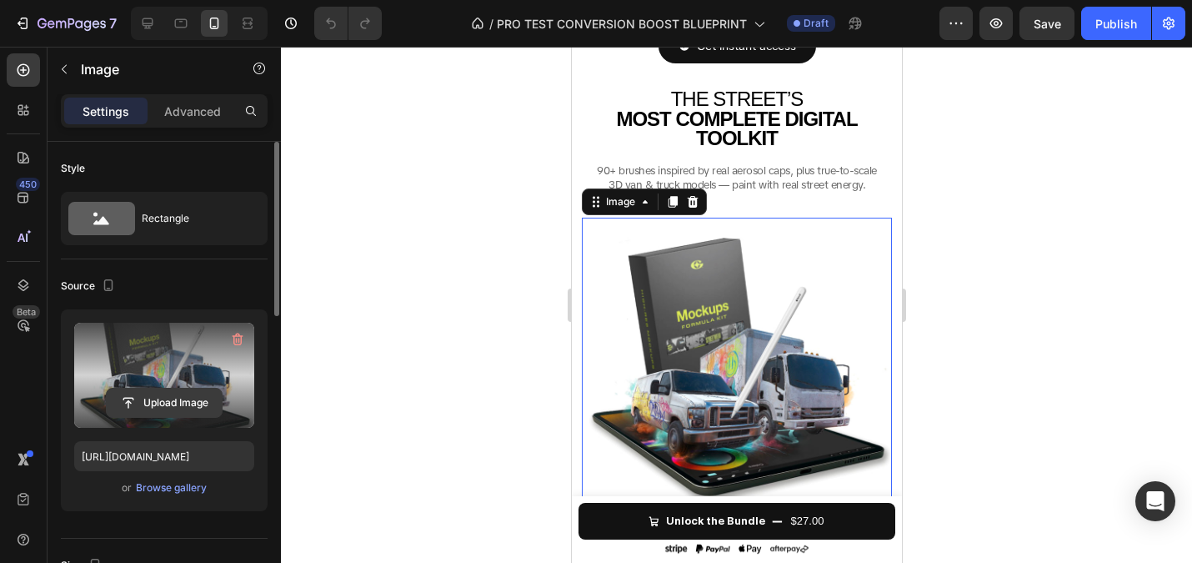  Describe the element at coordinates (28, 184) in the screenshot. I see `div: 450` at that location.